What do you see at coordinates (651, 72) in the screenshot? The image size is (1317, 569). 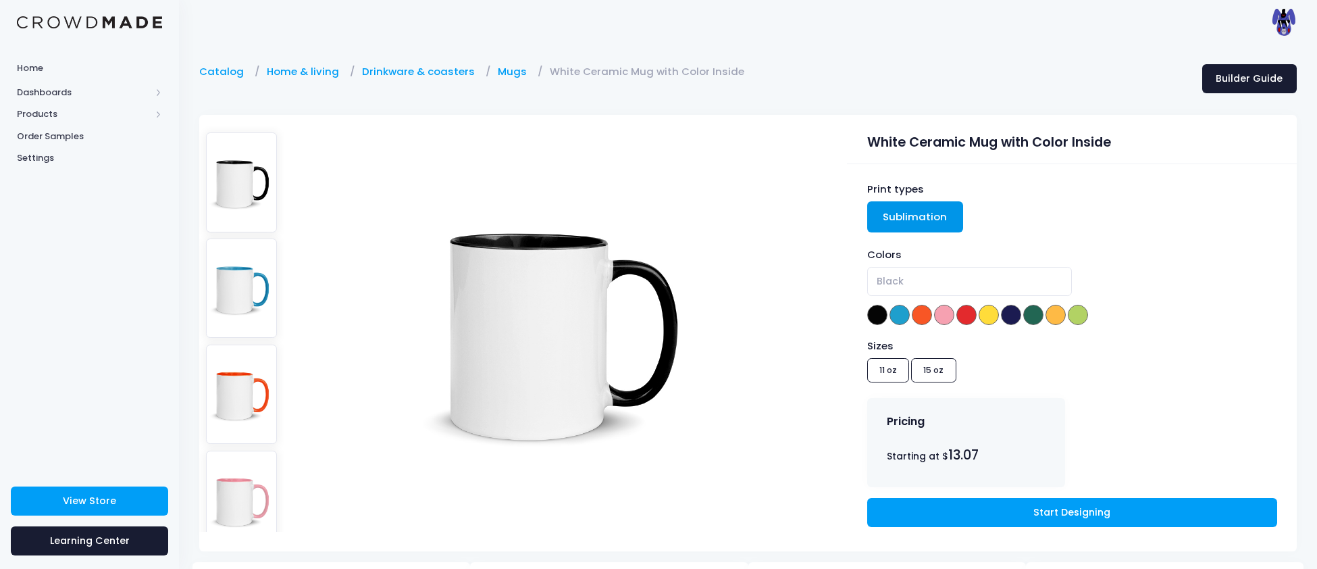 I see `a: White Ceramic Mug with Color Inside` at bounding box center [651, 72].